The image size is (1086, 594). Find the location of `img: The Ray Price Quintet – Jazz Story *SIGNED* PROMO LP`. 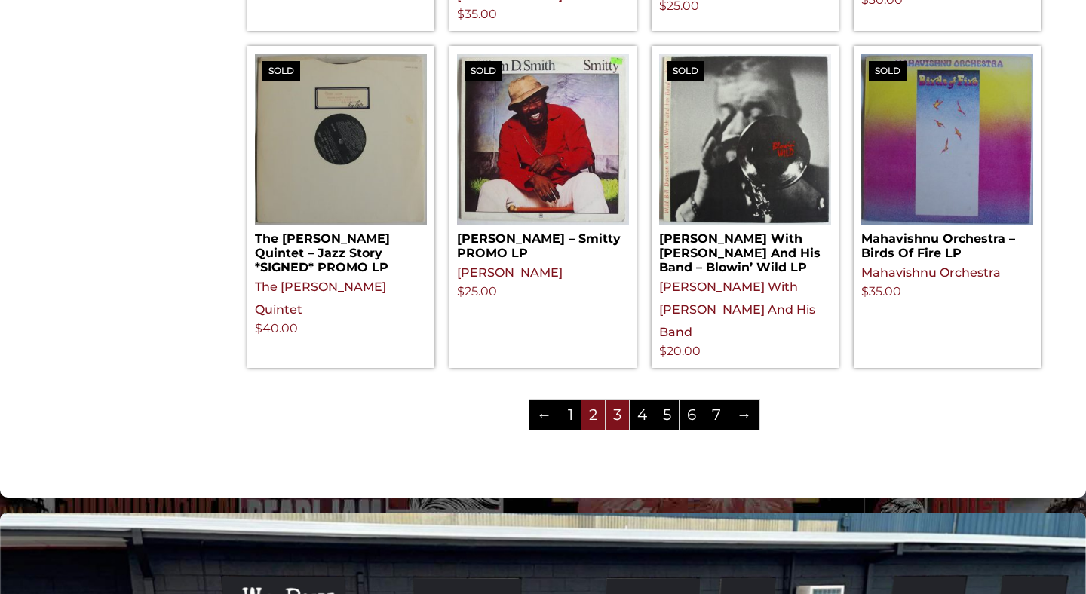

img: The Ray Price Quintet – Jazz Story *SIGNED* PROMO LP is located at coordinates (341, 139).